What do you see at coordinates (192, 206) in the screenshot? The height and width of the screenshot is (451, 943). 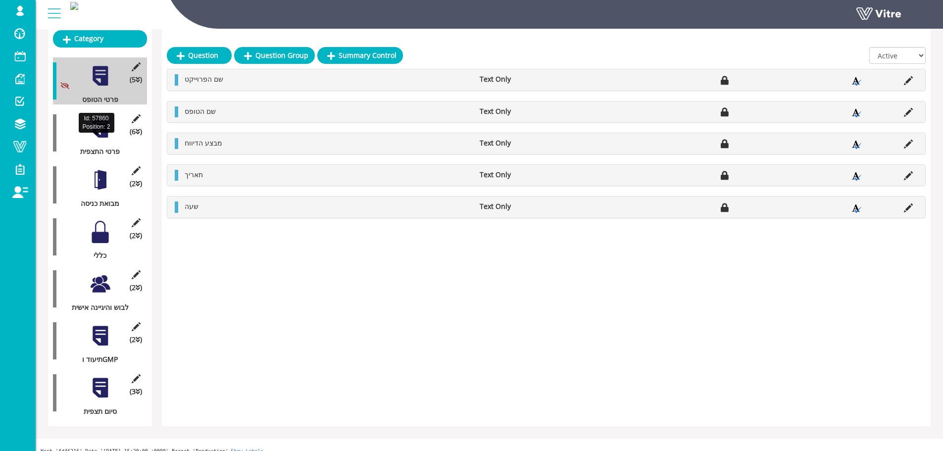 I see `span: שעה` at bounding box center [192, 206].